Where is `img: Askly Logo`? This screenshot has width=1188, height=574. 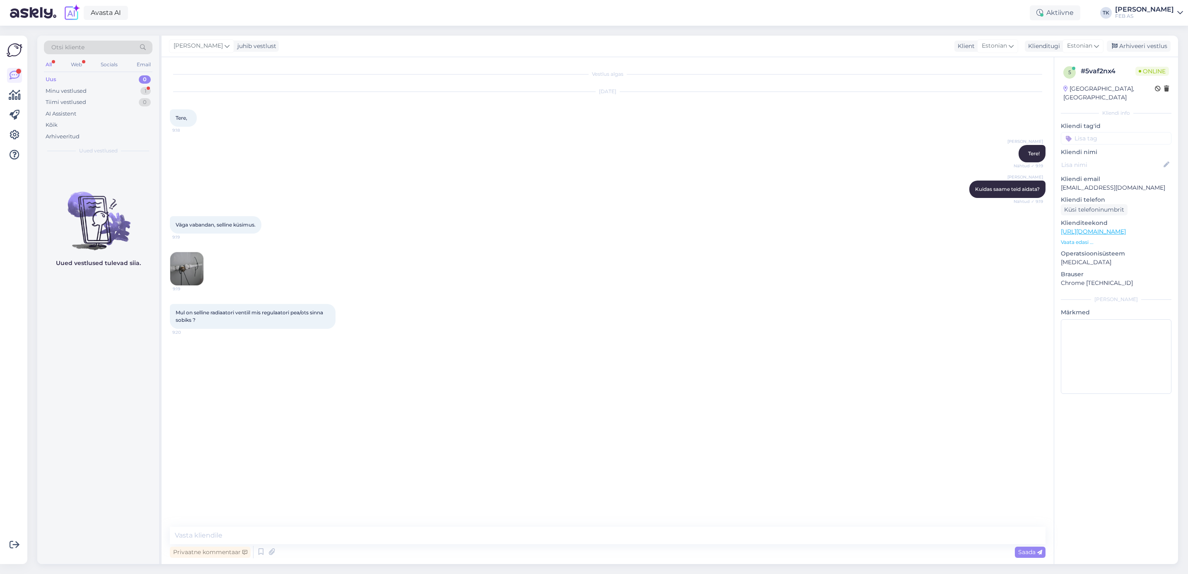 img: Askly Logo is located at coordinates (15, 50).